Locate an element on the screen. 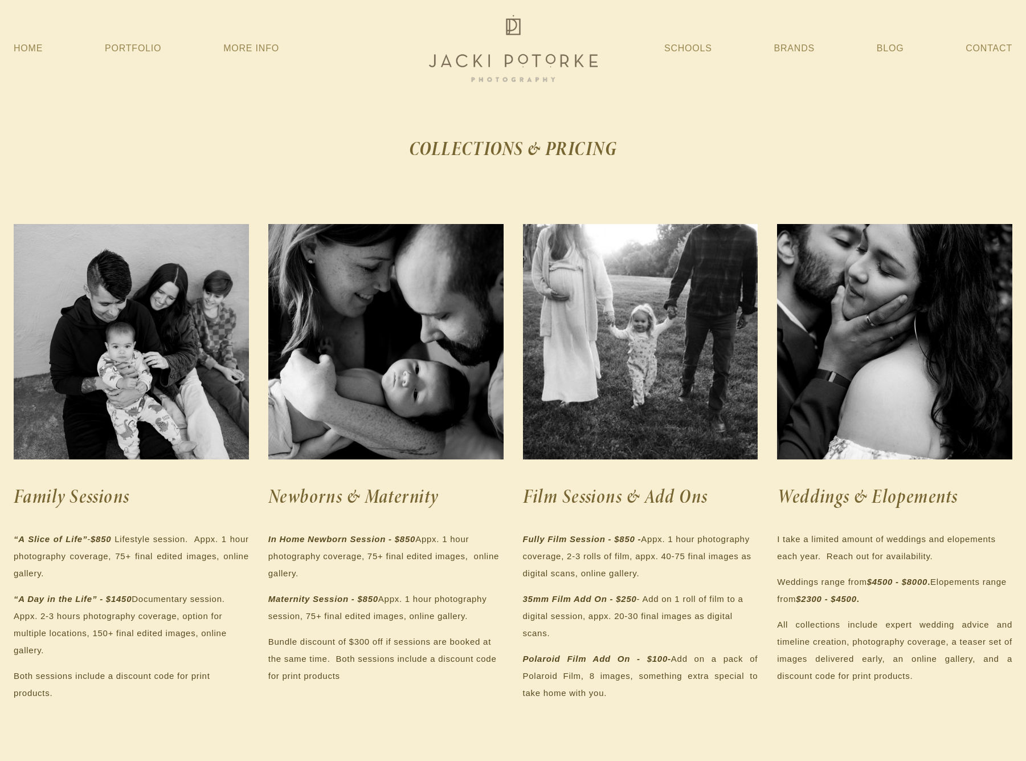  p: Appx. 1 hour photography coverage, 2-3 rolls of film, appx. 40-75 final images as digital scans, ... is located at coordinates (640, 556).